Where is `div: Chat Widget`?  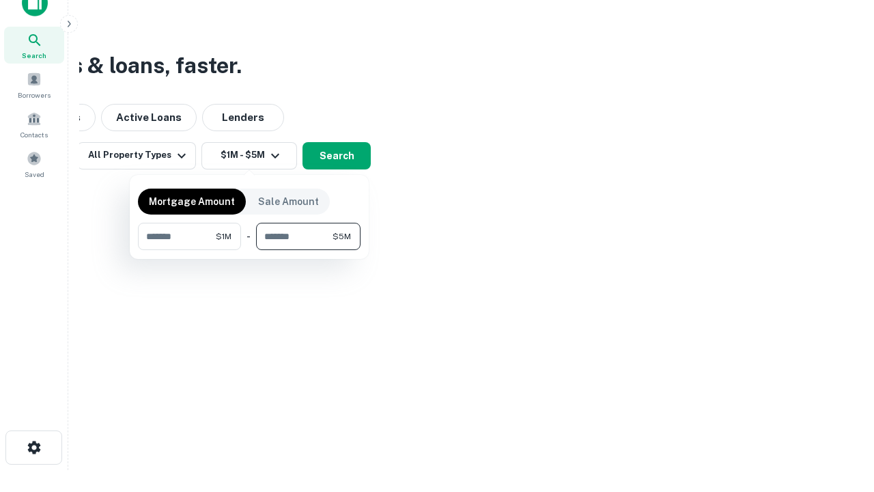
div: Chat Widget is located at coordinates (840, 415).